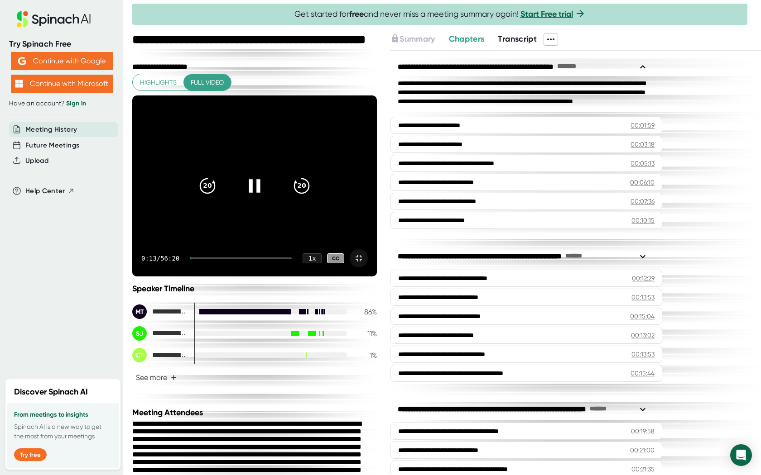 The image size is (761, 475). Describe the element at coordinates (159, 334) in the screenshot. I see `div: Susan K Jacobo` at that location.